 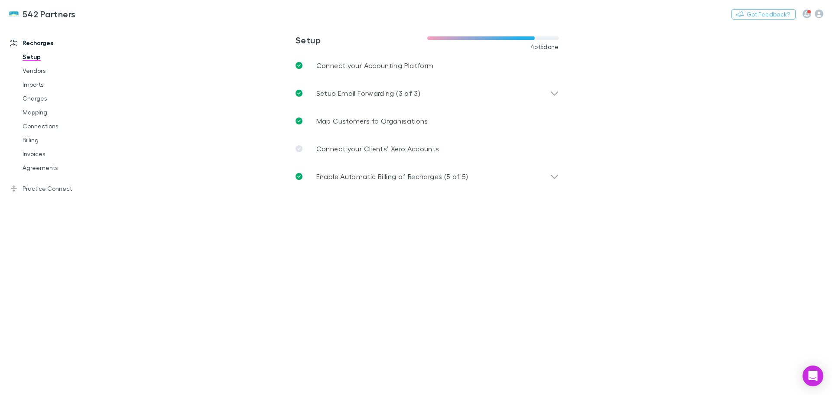 What do you see at coordinates (427, 149) in the screenshot?
I see `a: Connect your Clients’ Xero Accounts` at bounding box center [427, 149].